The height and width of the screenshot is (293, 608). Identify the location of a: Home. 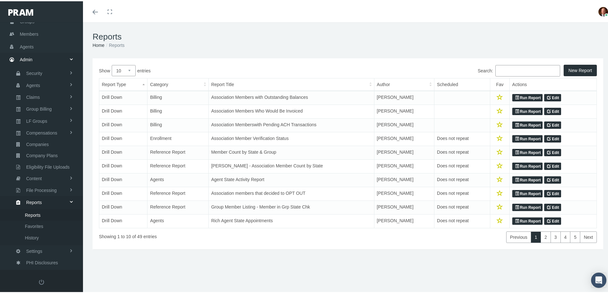
(98, 44).